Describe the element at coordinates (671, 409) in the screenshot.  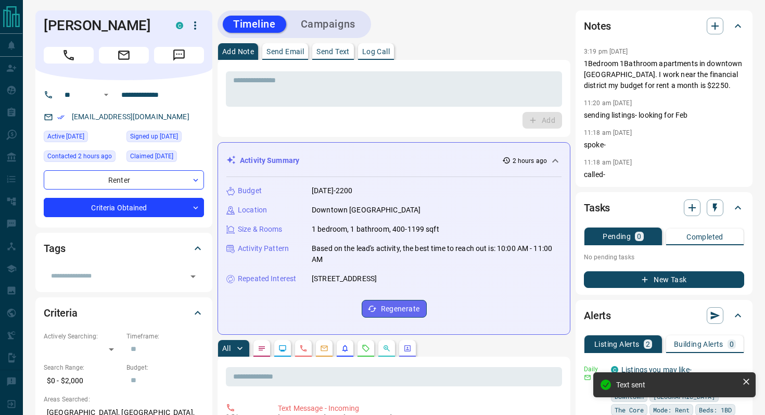
I see `span: Mode: Rent` at that location.